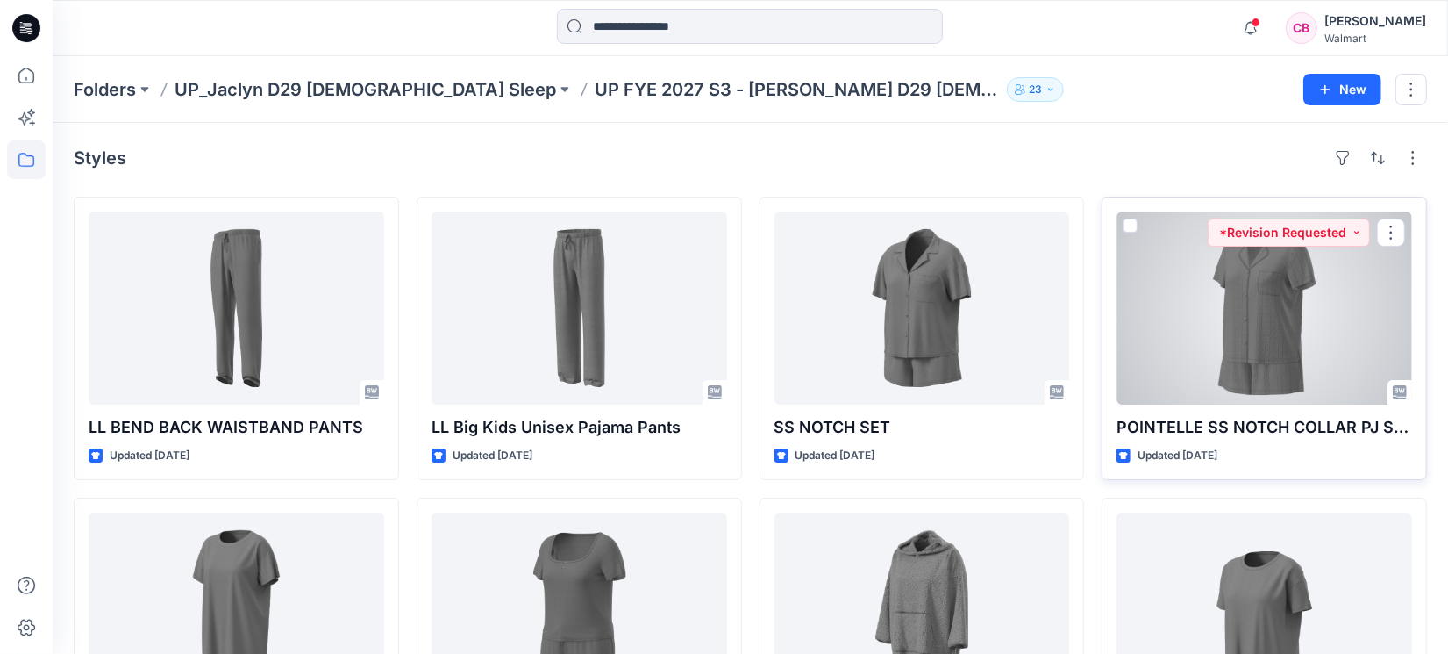 The width and height of the screenshot is (1448, 654). Describe the element at coordinates (579, 308) in the screenshot. I see `a: LL Big Kids Unisex Pajama Pants` at that location.